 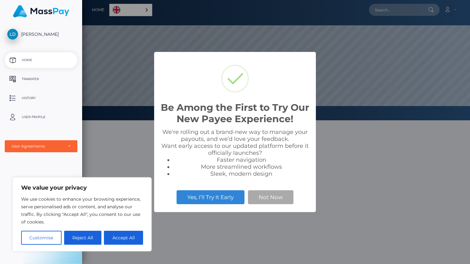 I want to click on p: Home, so click(x=41, y=60).